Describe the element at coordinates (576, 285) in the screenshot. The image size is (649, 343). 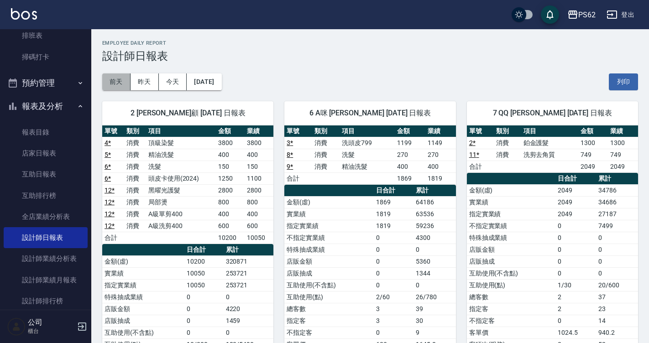
I see `td: 1/30` at that location.